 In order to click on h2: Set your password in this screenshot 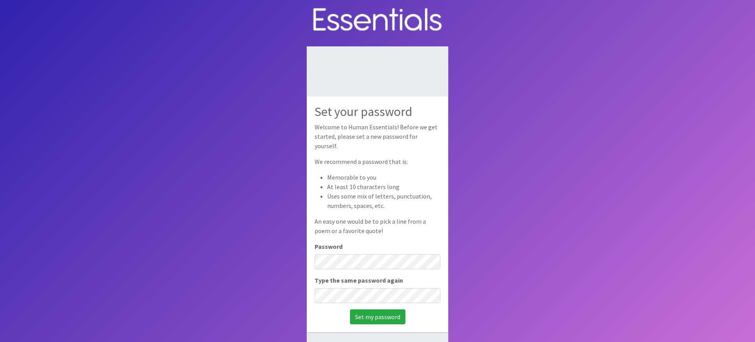, I will do `click(378, 112)`.